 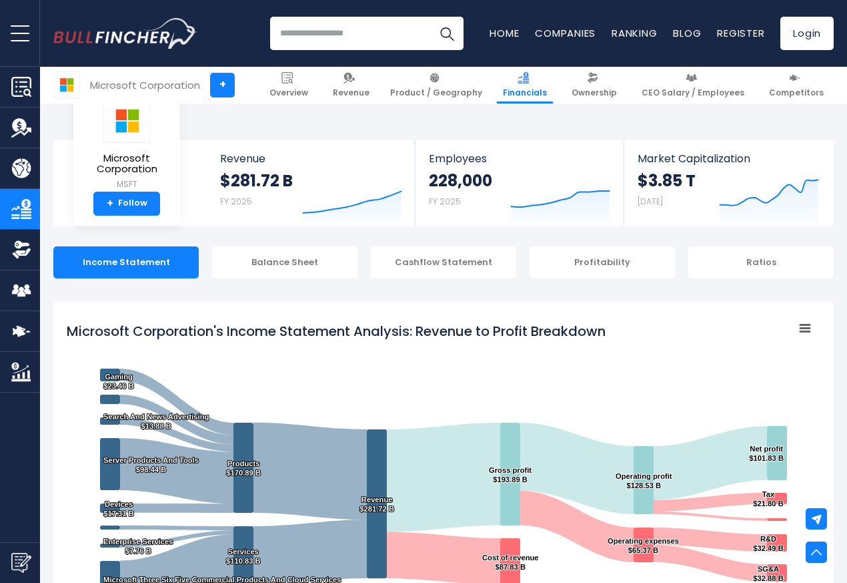 What do you see at coordinates (444, 262) in the screenshot?
I see `div: Cashflow Statement` at bounding box center [444, 262].